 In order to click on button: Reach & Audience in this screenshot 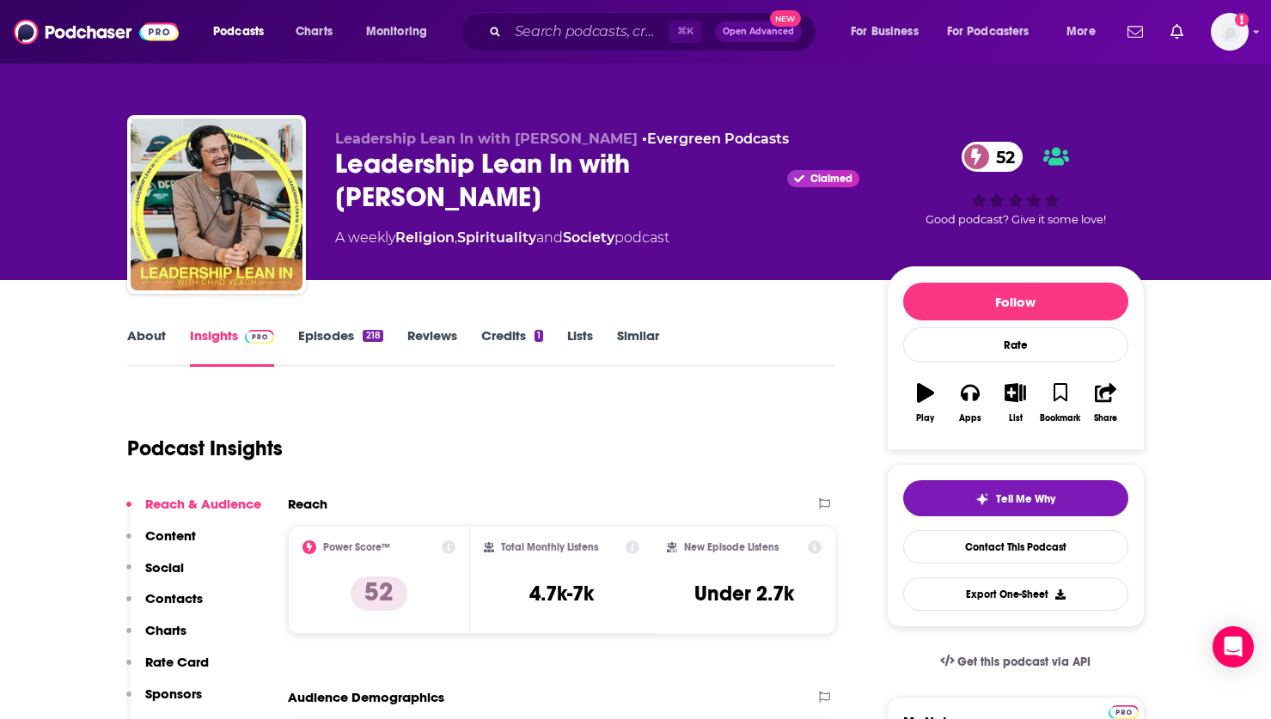, I will do `click(193, 511)`.